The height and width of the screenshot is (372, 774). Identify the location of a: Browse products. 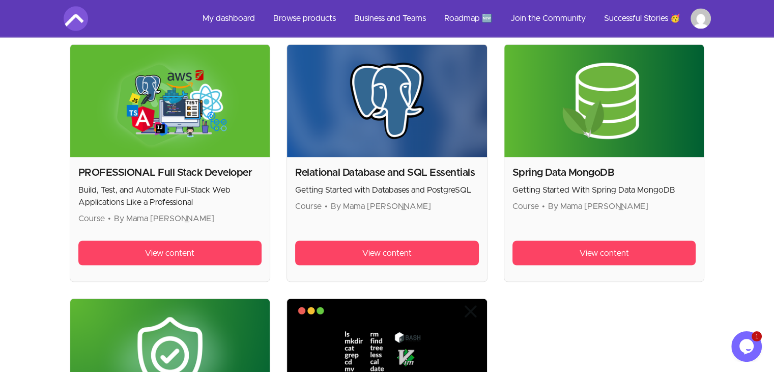
(304, 18).